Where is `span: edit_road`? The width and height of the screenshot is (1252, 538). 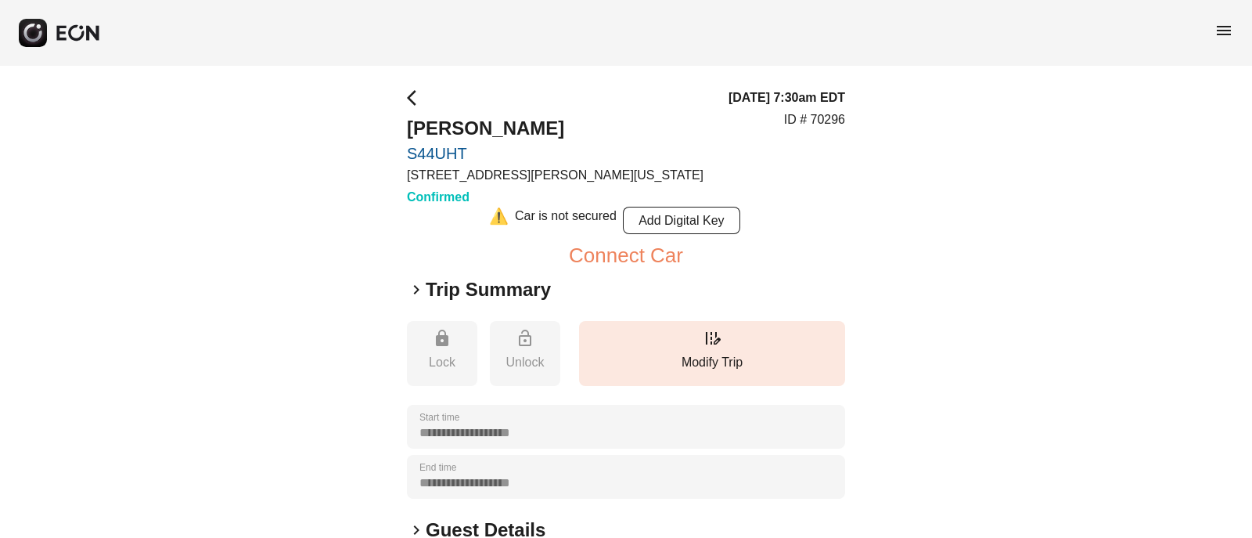 span: edit_road is located at coordinates (712, 338).